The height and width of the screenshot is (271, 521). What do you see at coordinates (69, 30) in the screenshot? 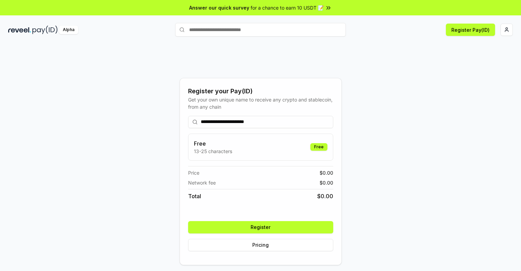
I see `div: Alpha` at bounding box center [69, 30].